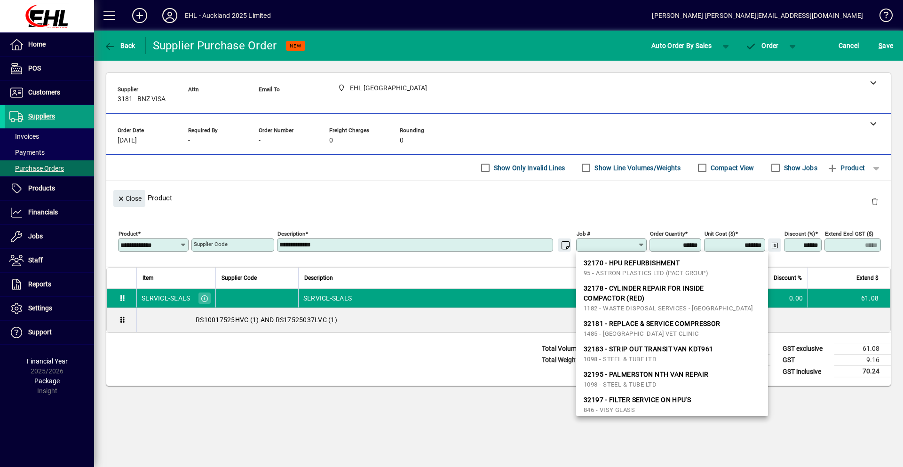 Image resolution: width=903 pixels, height=467 pixels. Describe the element at coordinates (775, 245) in the screenshot. I see `button: Change Price Levels` at that location.